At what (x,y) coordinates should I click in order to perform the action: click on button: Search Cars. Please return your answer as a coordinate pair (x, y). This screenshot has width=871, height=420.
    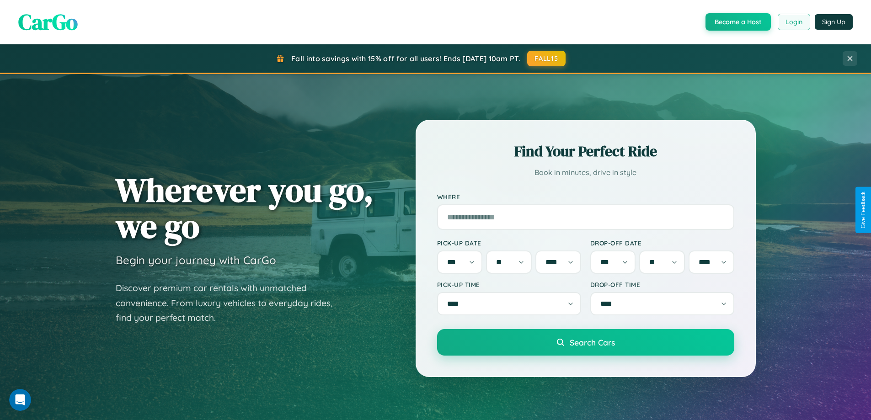
    Looking at the image, I should click on (586, 343).